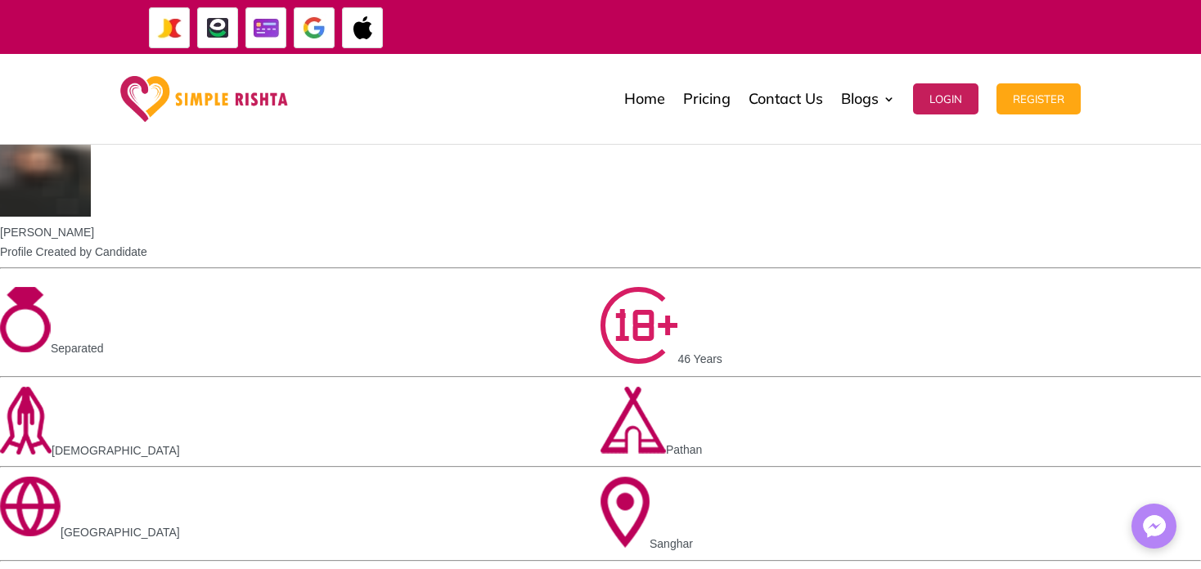 Image resolution: width=1201 pixels, height=569 pixels. I want to click on button: Login, so click(946, 99).